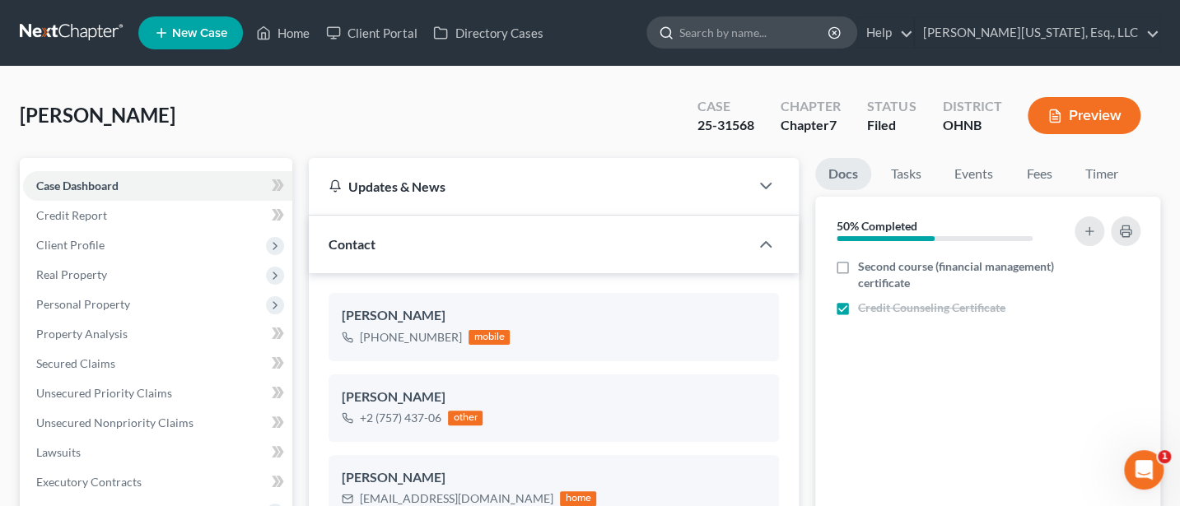 Image resolution: width=1180 pixels, height=506 pixels. Describe the element at coordinates (352, 244) in the screenshot. I see `span: Contact` at that location.